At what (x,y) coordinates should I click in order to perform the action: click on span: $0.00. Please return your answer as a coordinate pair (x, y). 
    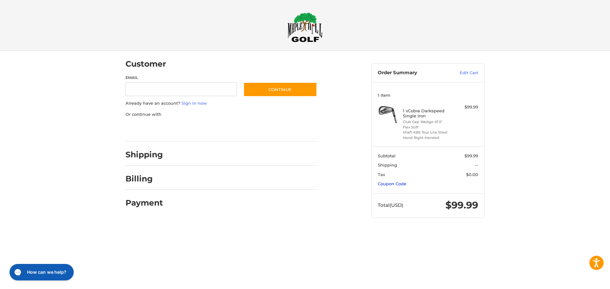
    Looking at the image, I should click on (472, 175).